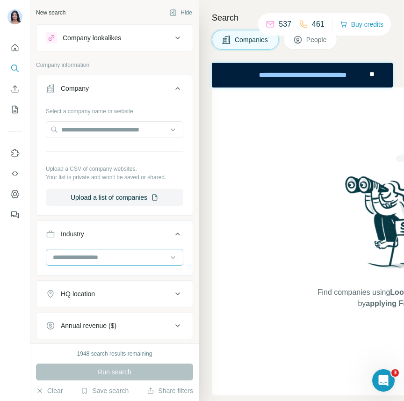 The width and height of the screenshot is (404, 401). Describe the element at coordinates (181, 13) in the screenshot. I see `button: Hide` at that location.